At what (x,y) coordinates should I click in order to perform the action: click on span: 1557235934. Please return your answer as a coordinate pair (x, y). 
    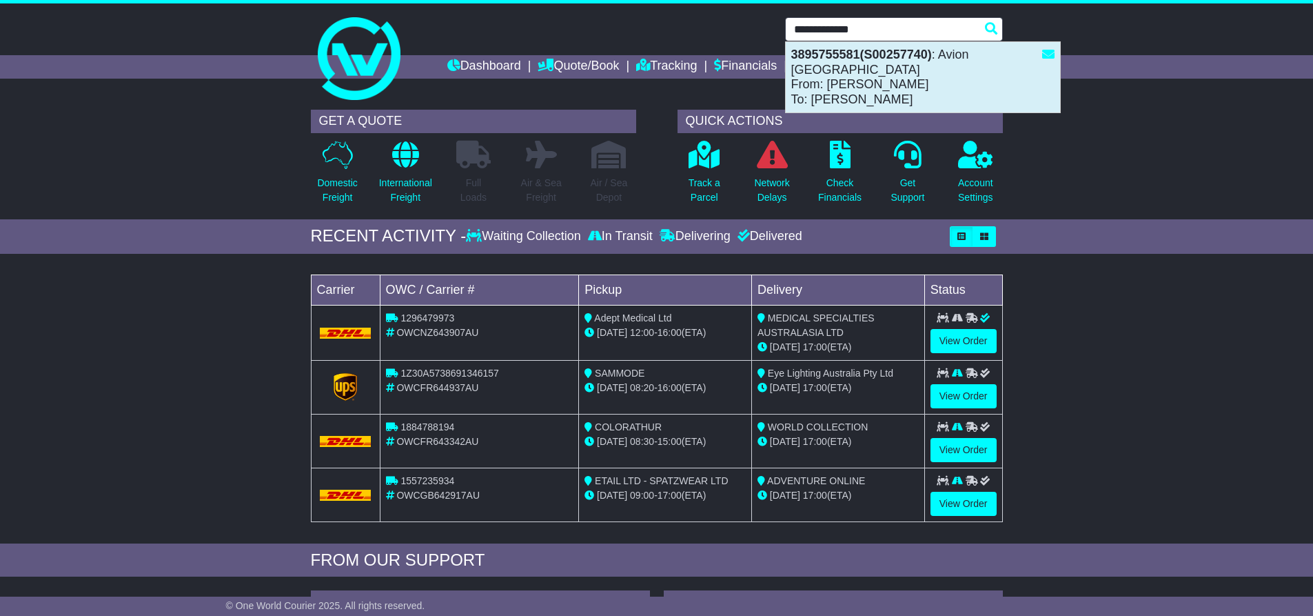
    Looking at the image, I should click on (427, 480).